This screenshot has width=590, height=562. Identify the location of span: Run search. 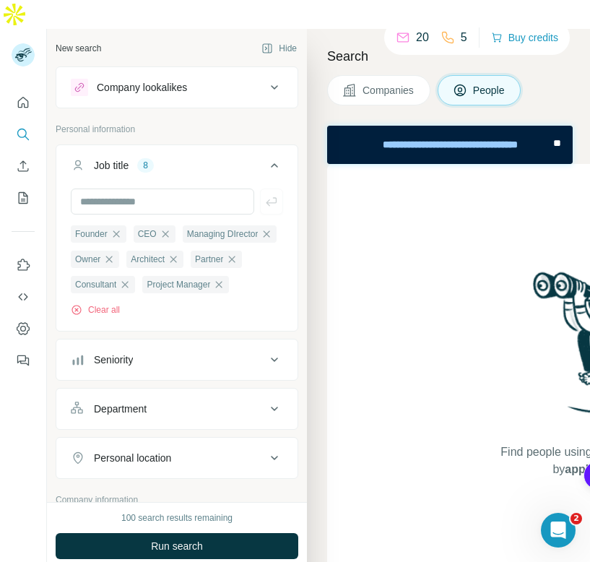
(177, 546).